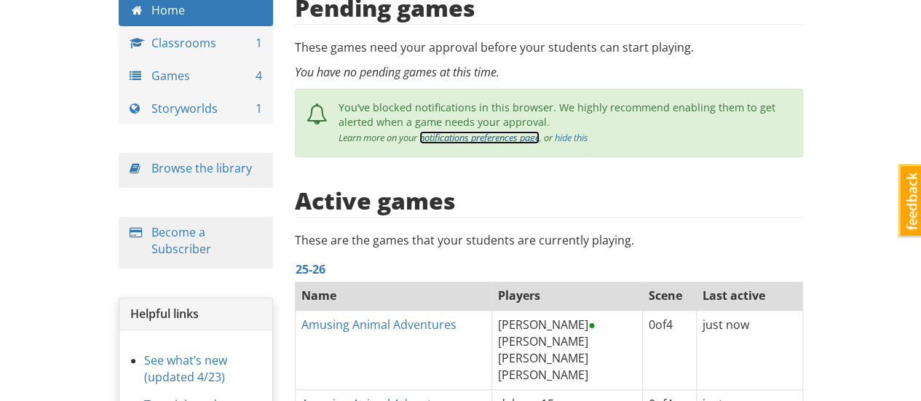  Describe the element at coordinates (397, 72) in the screenshot. I see `em: You have no pending games at this time.` at that location.